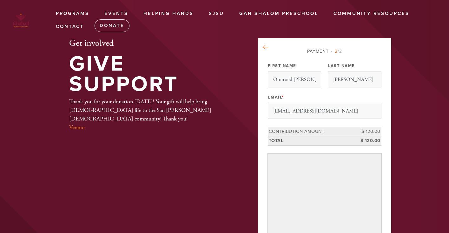 The image size is (449, 233). Describe the element at coordinates (310, 140) in the screenshot. I see `td: Total` at that location.